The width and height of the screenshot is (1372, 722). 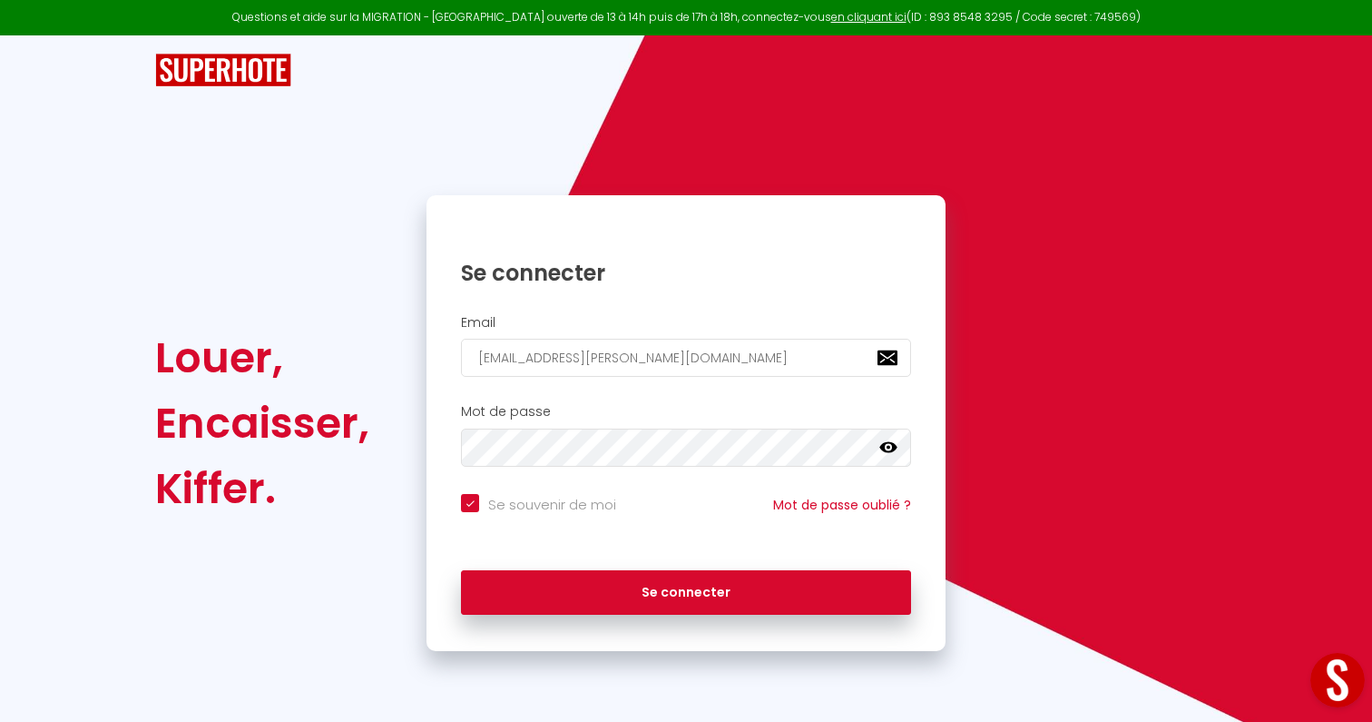 What do you see at coordinates (869, 16) in the screenshot?
I see `a: en cliquant ici` at bounding box center [869, 16].